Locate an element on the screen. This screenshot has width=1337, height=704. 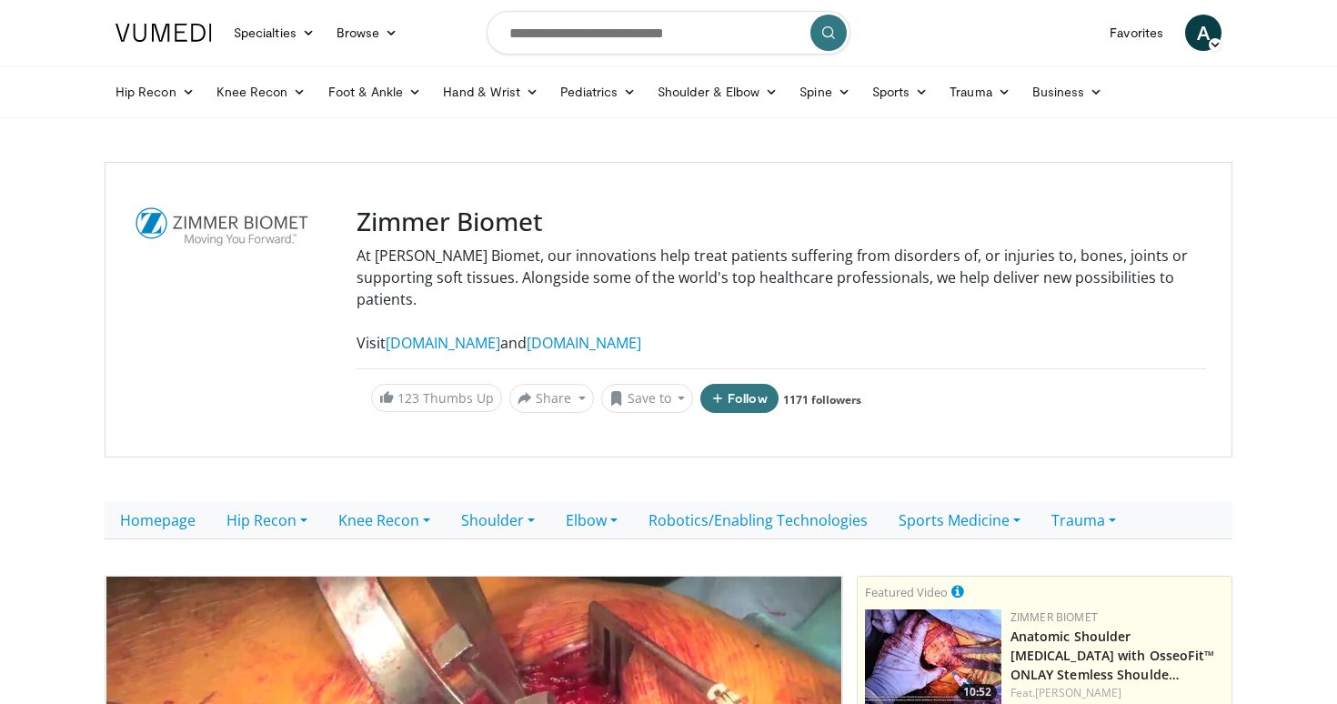
a: Sports is located at coordinates (900, 92).